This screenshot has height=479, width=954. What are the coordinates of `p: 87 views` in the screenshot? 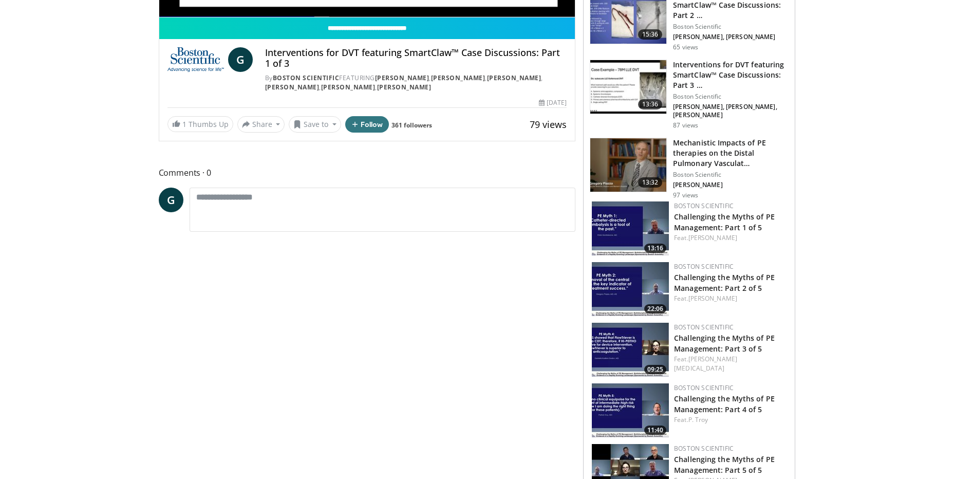 It's located at (685, 125).